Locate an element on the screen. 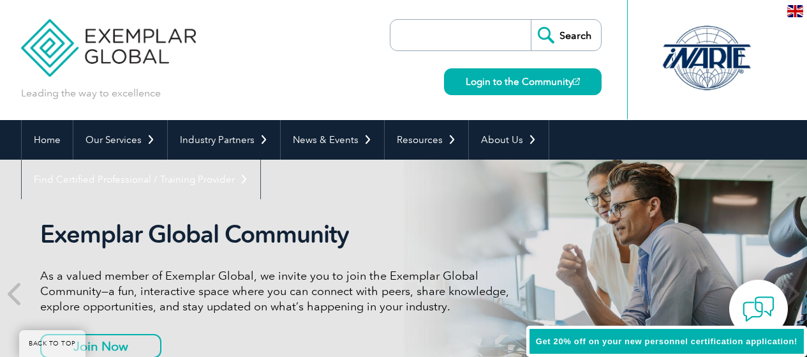 This screenshot has width=807, height=357. a: Resources is located at coordinates (426, 140).